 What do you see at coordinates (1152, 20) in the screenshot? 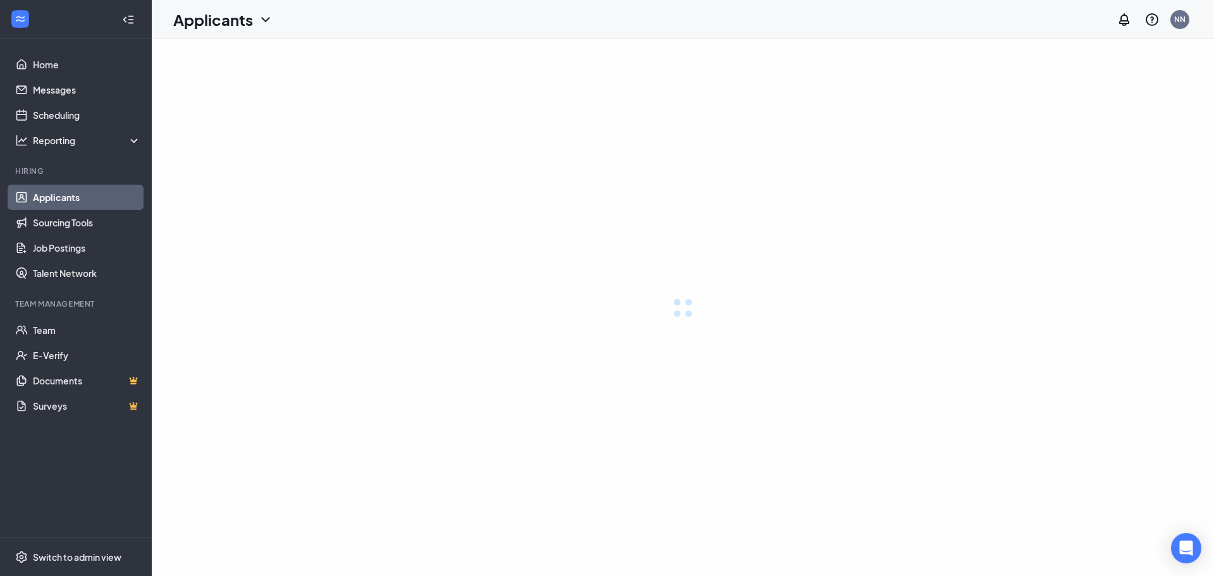
I see `svg: QuestionInfo` at bounding box center [1152, 20].